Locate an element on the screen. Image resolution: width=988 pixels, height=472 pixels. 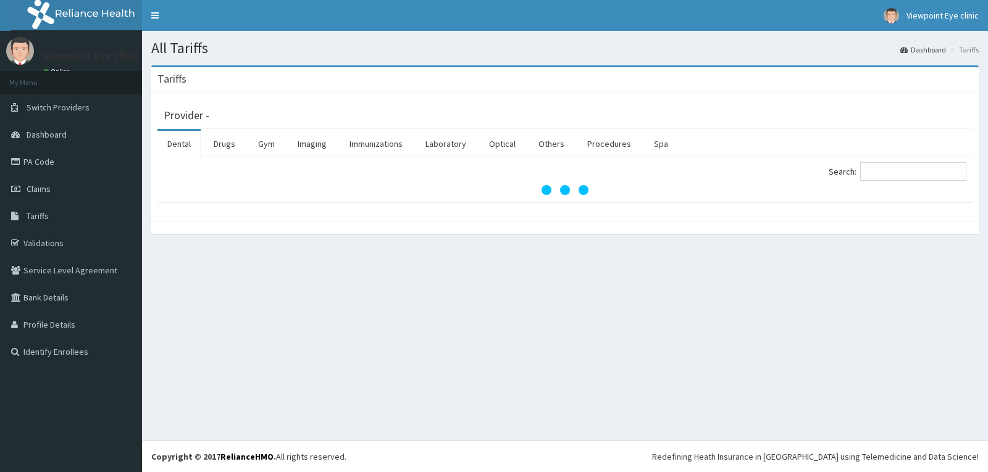
a: Dental is located at coordinates (179, 144).